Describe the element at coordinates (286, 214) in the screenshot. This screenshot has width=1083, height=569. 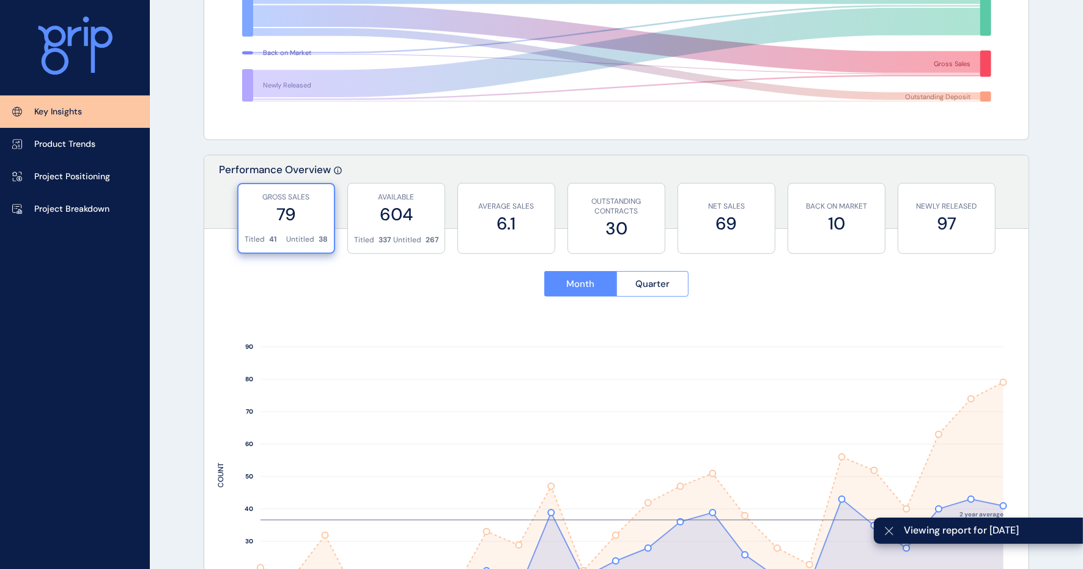
I see `label: 79` at that location.